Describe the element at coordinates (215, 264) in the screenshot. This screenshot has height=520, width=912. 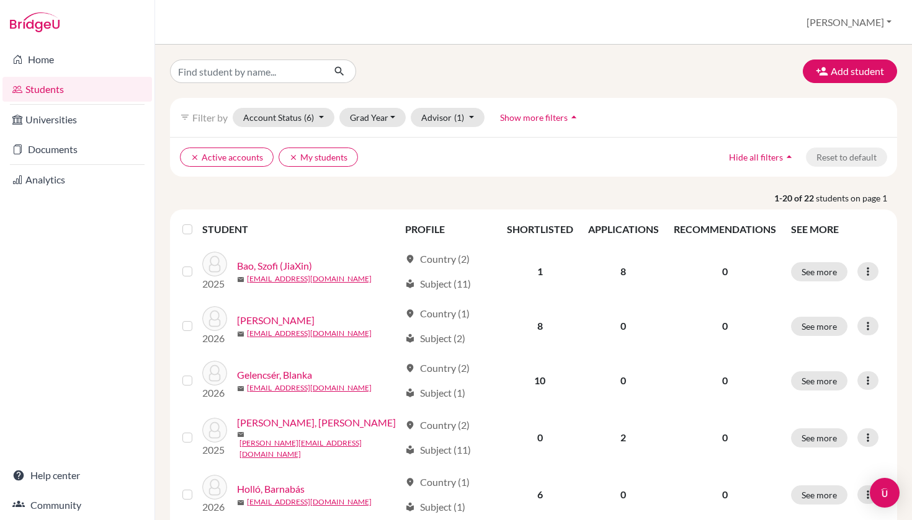
I see `img: Bao, Szofi (JiaXin)` at that location.